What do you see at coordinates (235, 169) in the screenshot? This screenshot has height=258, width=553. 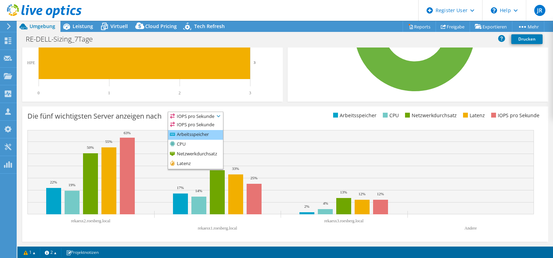 I see `text: 33%` at bounding box center [235, 169].